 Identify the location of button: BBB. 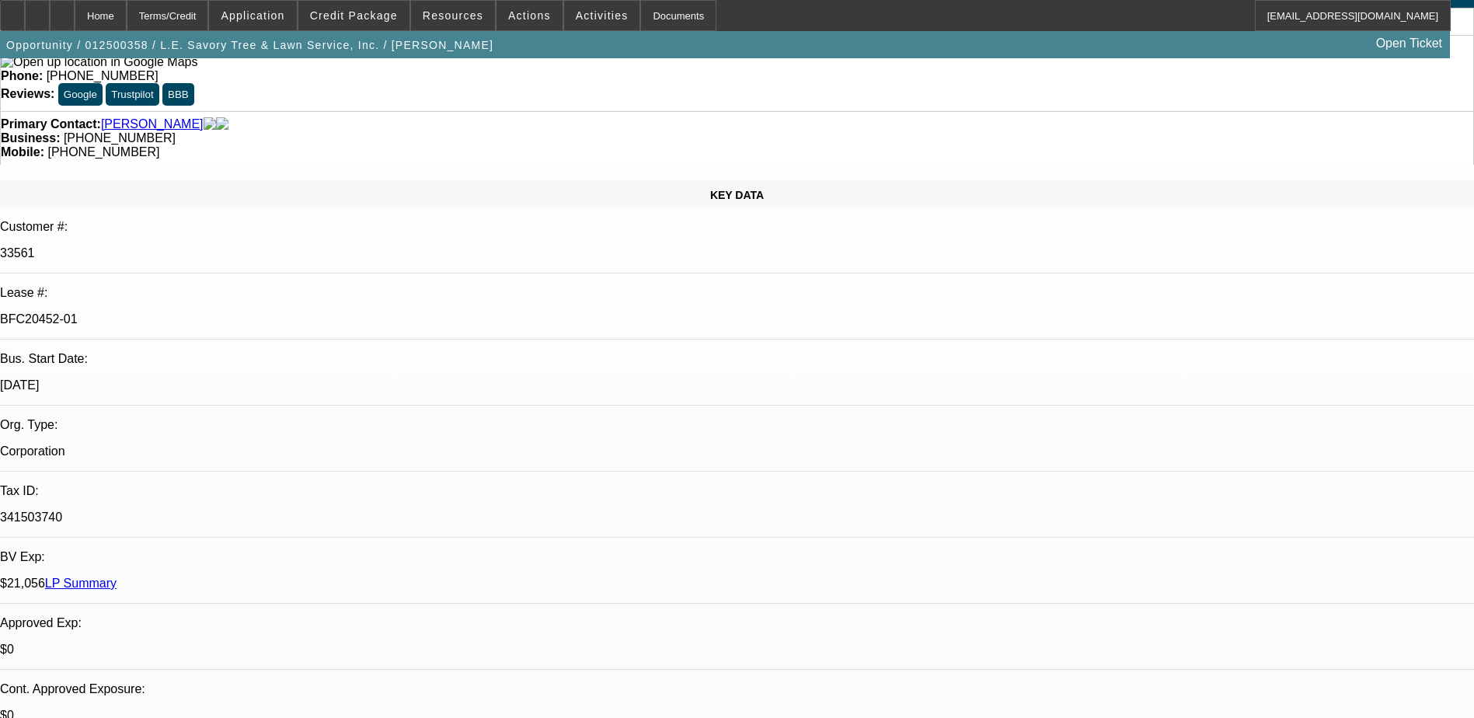
(178, 94).